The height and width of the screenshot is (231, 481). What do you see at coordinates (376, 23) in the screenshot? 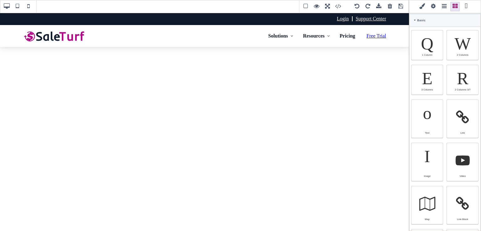
I see `a: Free Trial` at bounding box center [376, 23].